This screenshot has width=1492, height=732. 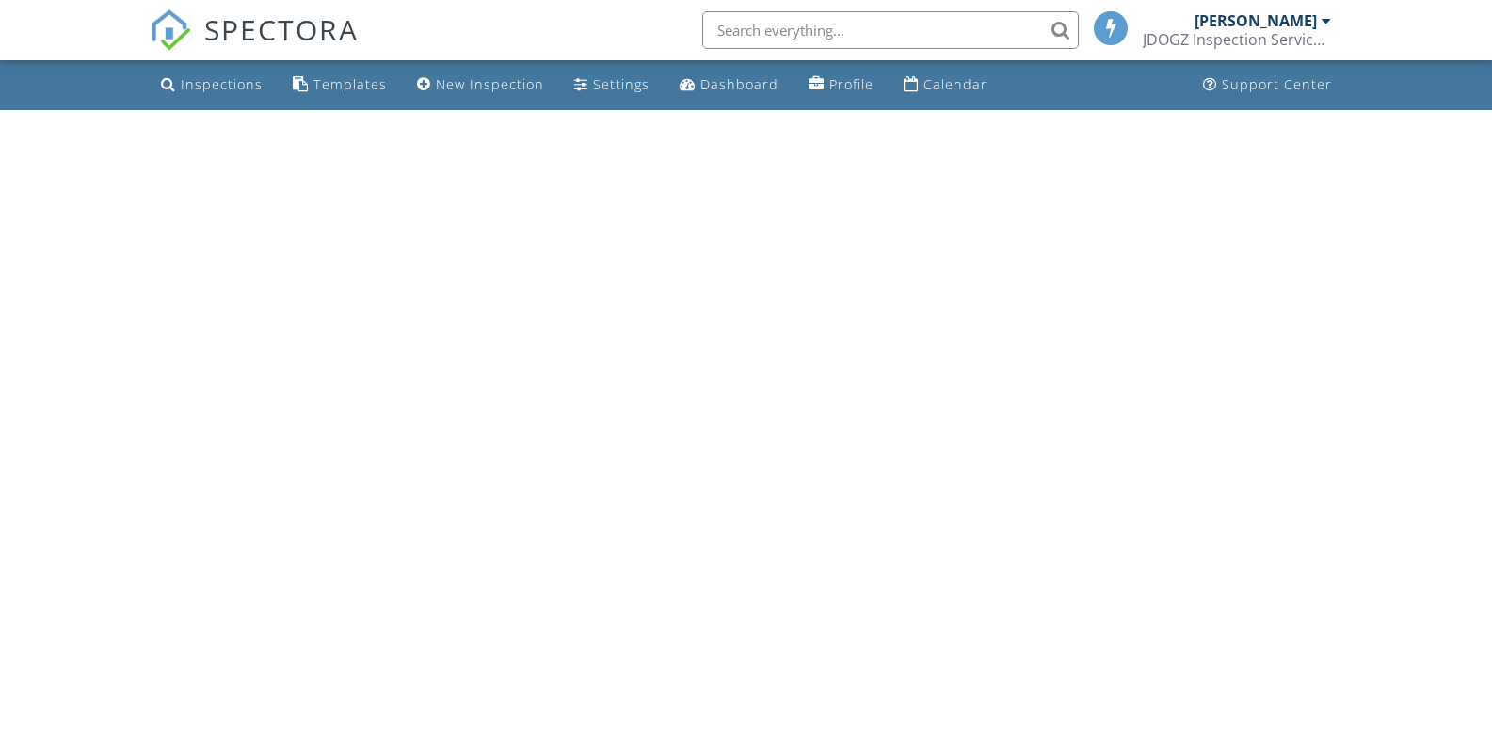 I want to click on div: New Inspection, so click(x=489, y=84).